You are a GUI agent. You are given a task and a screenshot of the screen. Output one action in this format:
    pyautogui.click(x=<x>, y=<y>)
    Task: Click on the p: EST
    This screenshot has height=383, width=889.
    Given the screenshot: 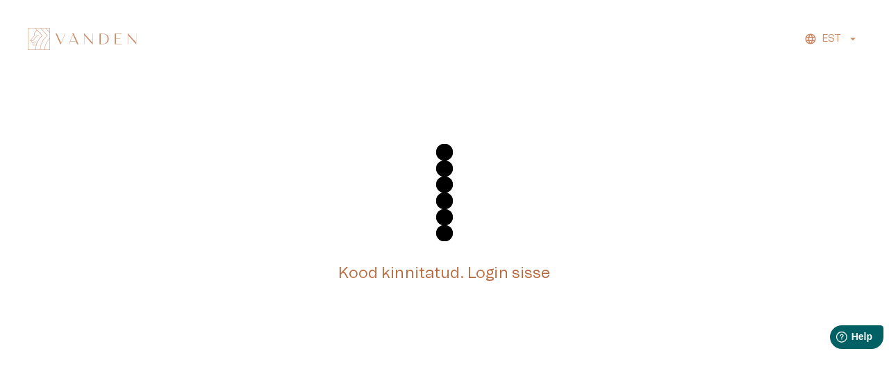 What is the action you would take?
    pyautogui.click(x=831, y=39)
    